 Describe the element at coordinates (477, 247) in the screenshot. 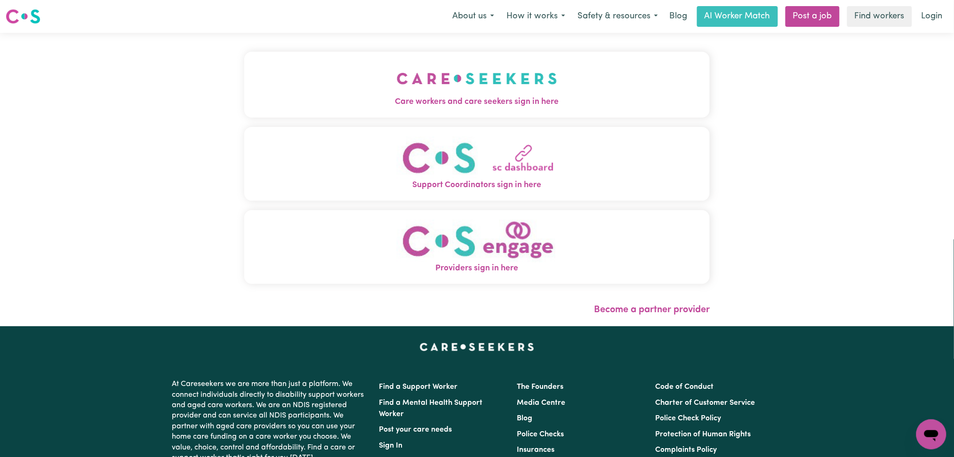

I see `button: Providers sign in here` at that location.